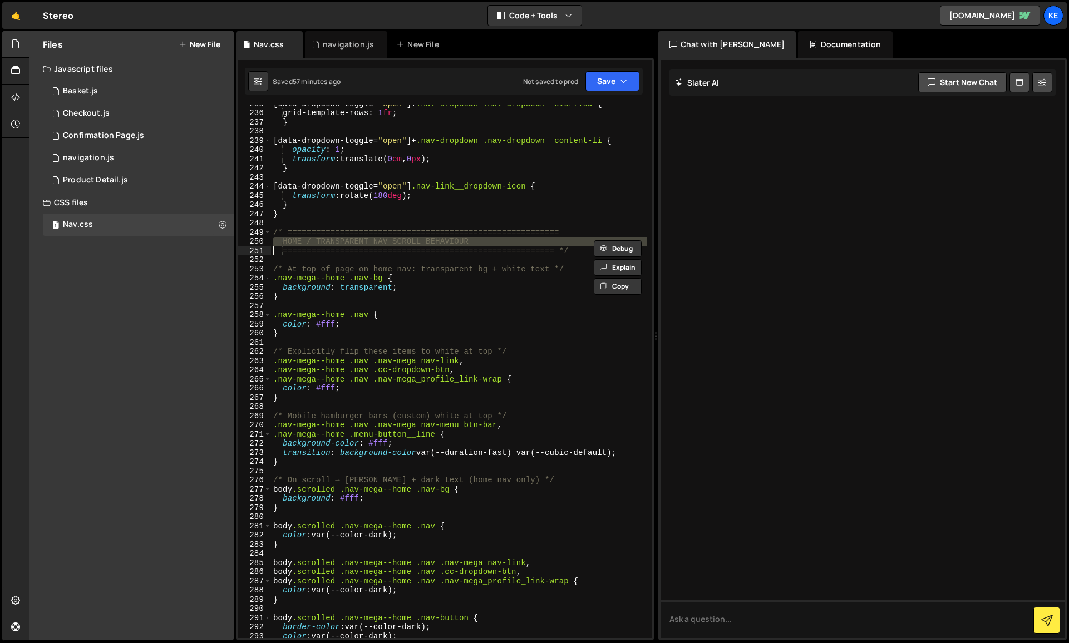  Describe the element at coordinates (254, 113) in the screenshot. I see `div: 236` at that location.